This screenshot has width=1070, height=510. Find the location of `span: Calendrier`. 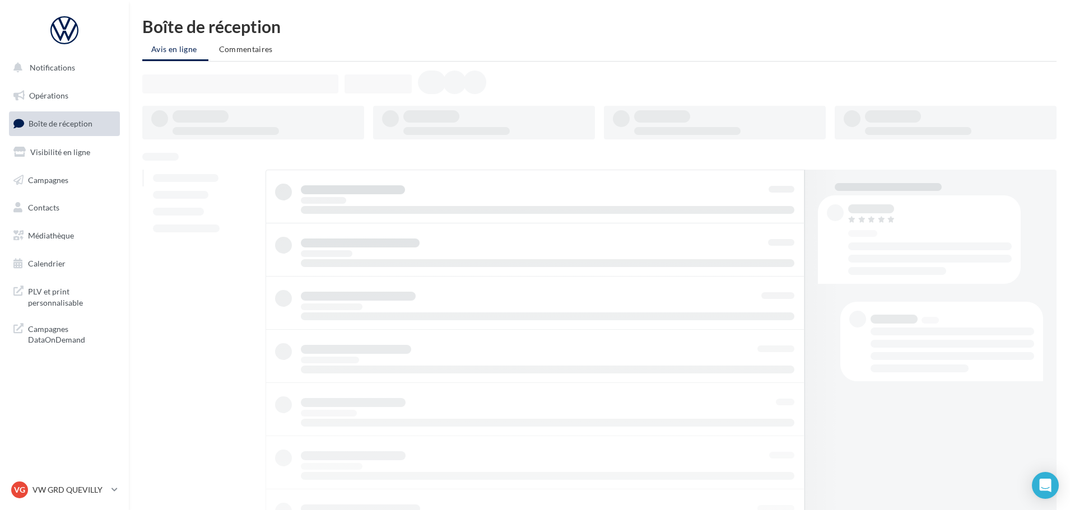

span: Calendrier is located at coordinates (46, 263).